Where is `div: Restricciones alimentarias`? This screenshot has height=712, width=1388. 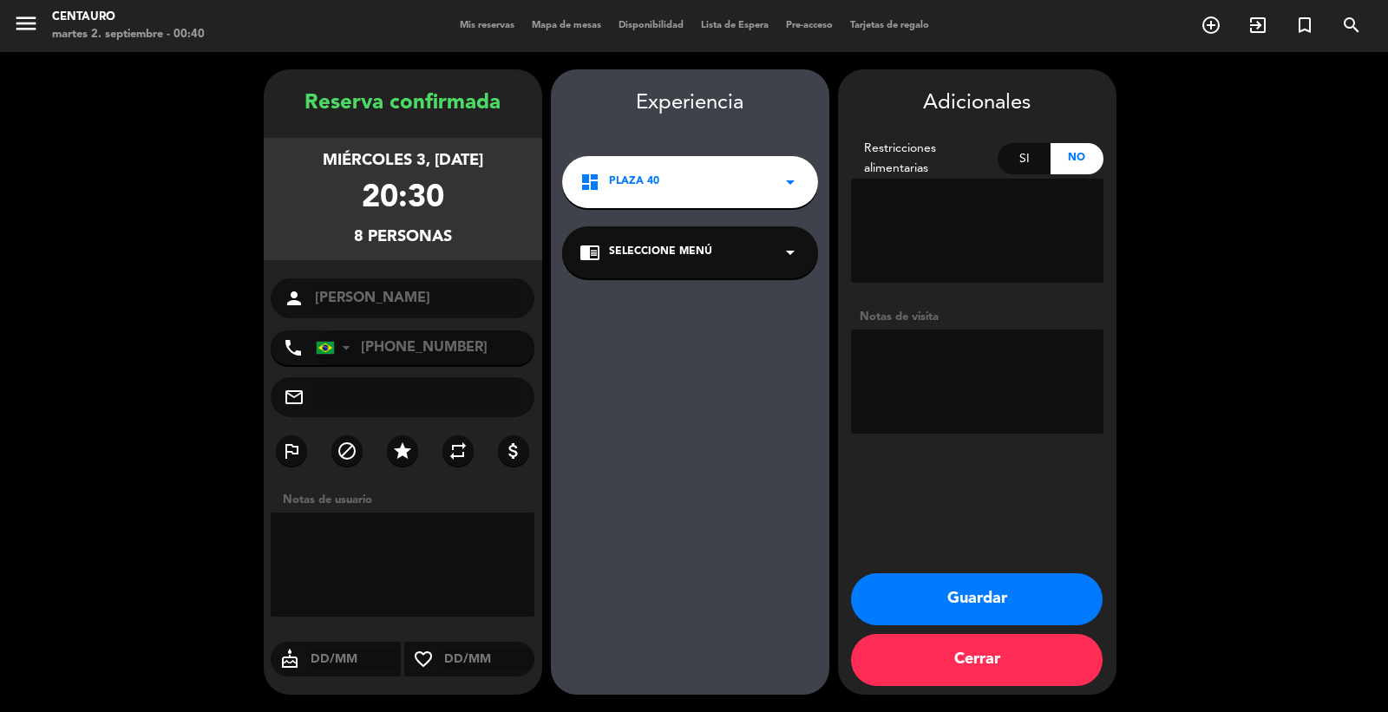 div: Restricciones alimentarias is located at coordinates (925, 159).